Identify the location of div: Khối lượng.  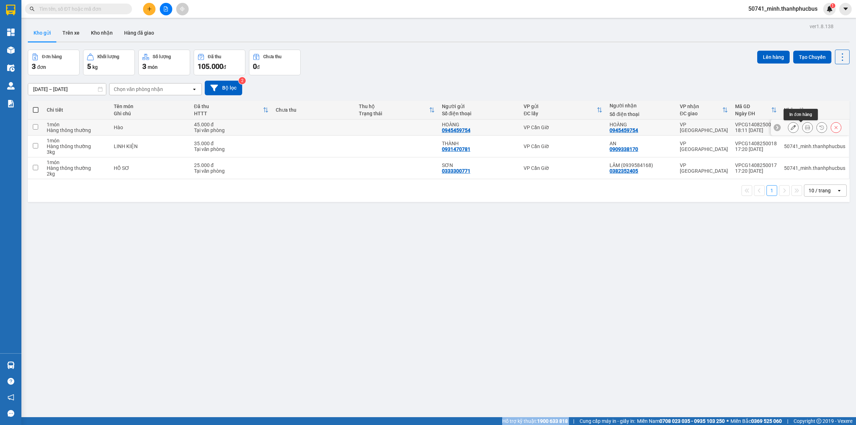
(108, 57).